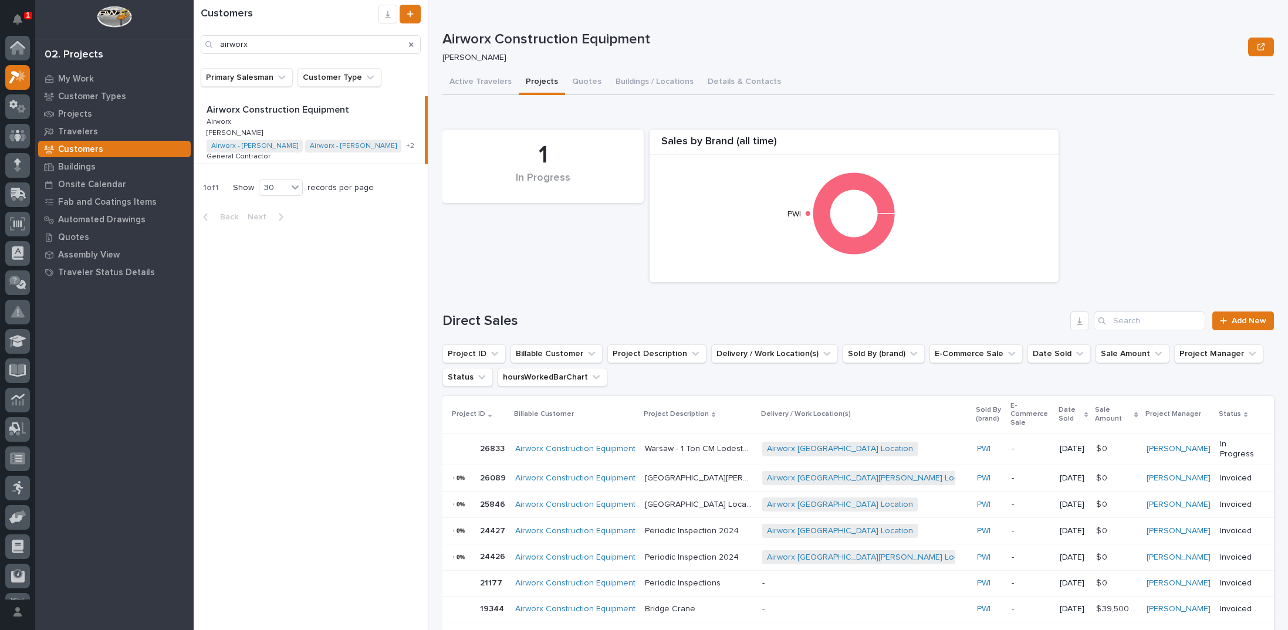 This screenshot has width=1288, height=630. I want to click on h1: Direct Sales, so click(754, 321).